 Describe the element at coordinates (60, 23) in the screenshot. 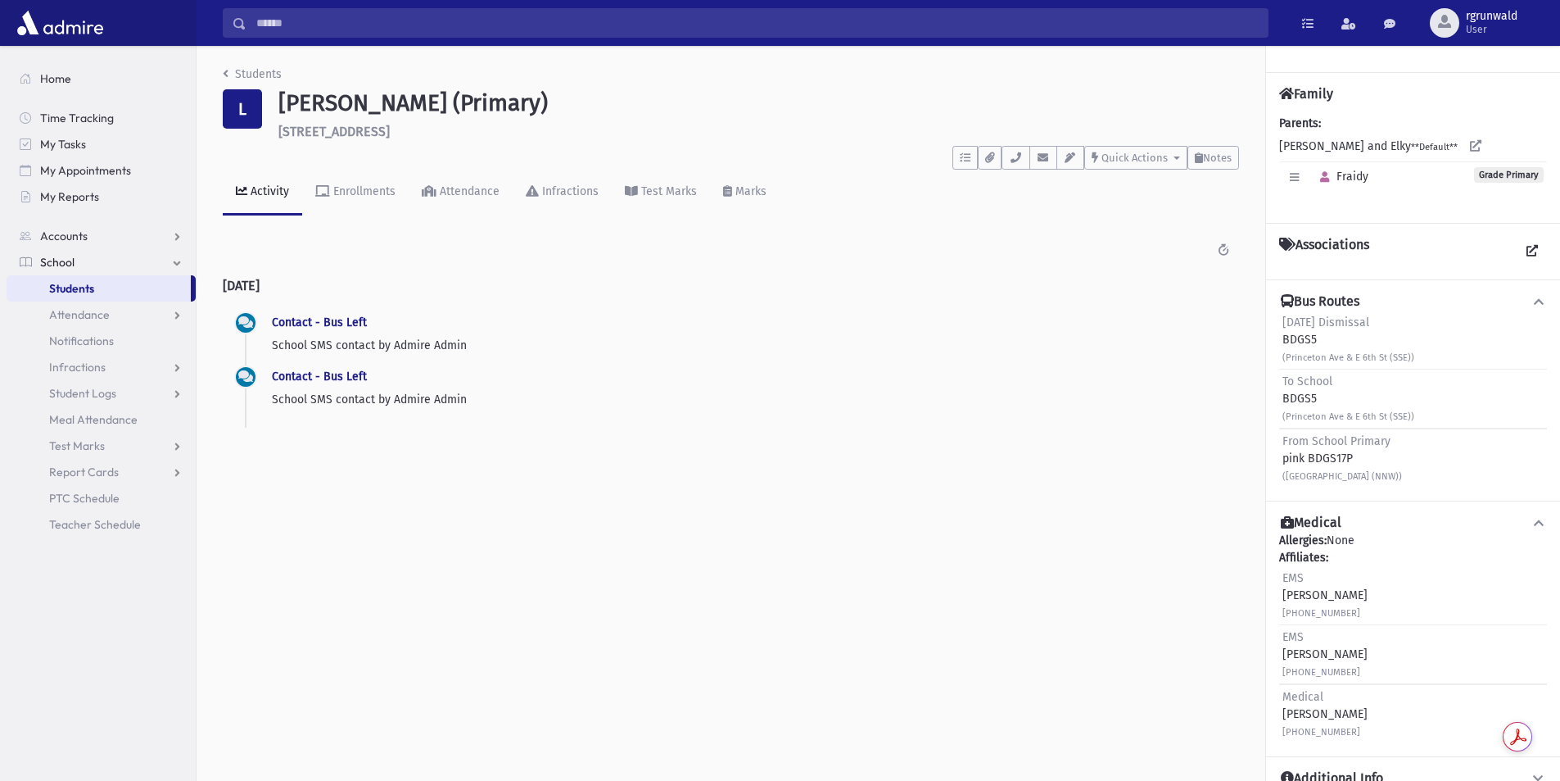

I see `img: AdmirePro` at that location.